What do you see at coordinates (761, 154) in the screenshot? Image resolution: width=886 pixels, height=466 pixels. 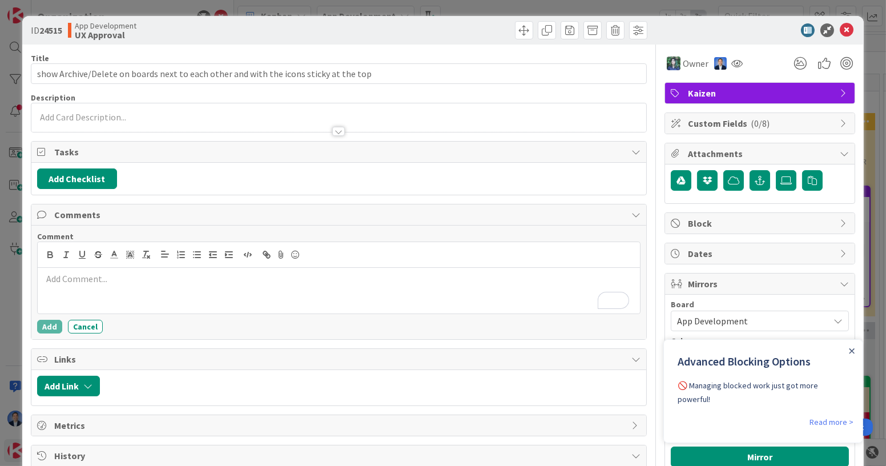 I see `span: Attachments` at bounding box center [761, 154].